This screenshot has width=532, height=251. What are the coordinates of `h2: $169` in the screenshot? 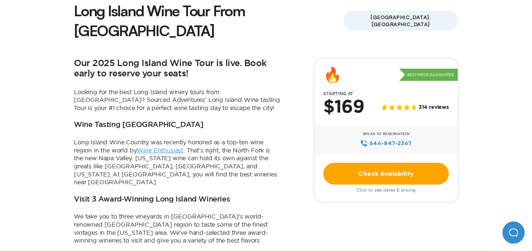 It's located at (343, 107).